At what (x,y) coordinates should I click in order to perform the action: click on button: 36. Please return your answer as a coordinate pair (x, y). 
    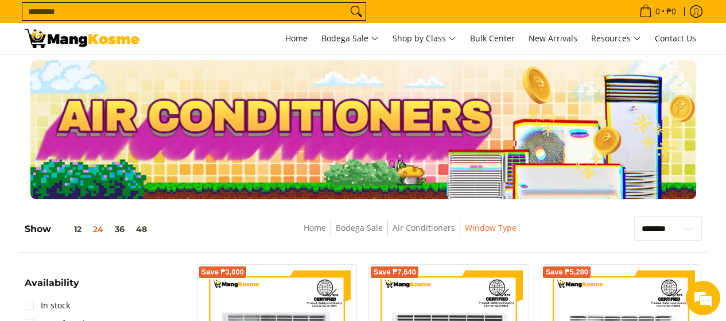
    Looking at the image, I should click on (119, 229).